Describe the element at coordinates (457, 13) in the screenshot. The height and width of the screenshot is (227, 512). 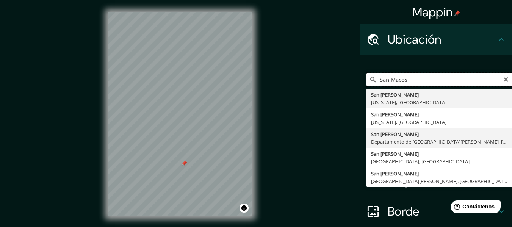
I see `img: pin-icon.png` at that location.